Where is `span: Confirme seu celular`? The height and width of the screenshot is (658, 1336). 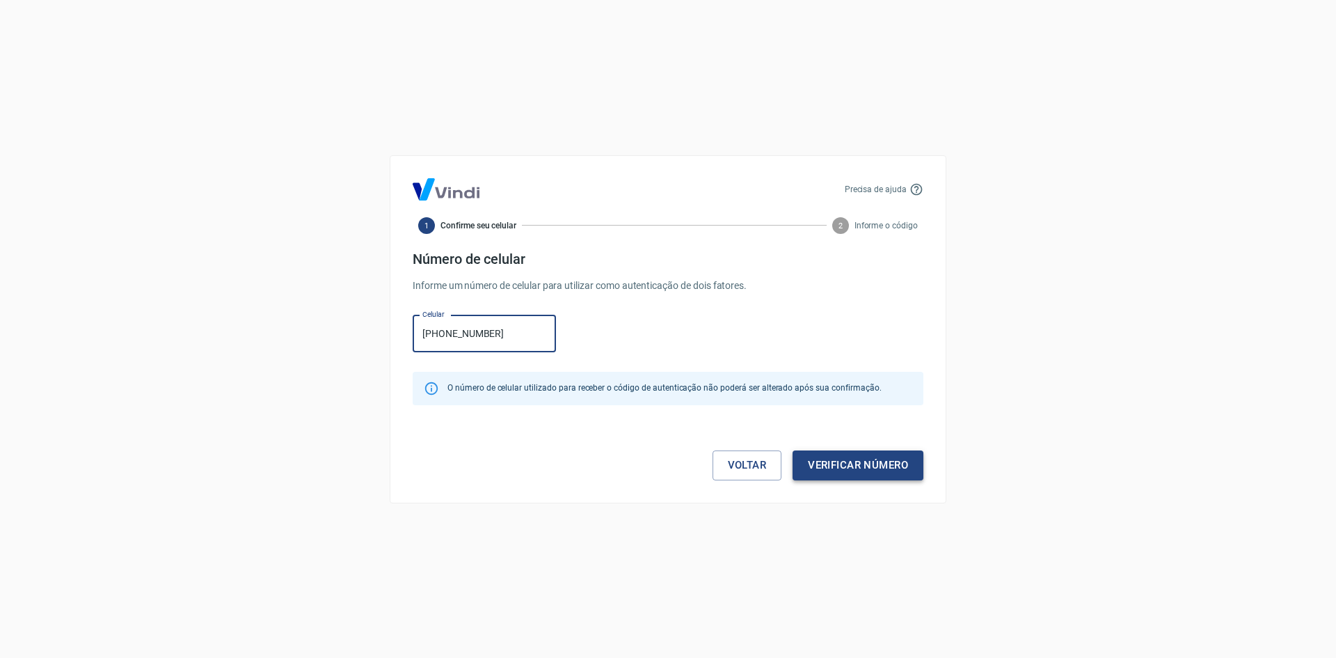
span: Confirme seu celular is located at coordinates (478, 225).